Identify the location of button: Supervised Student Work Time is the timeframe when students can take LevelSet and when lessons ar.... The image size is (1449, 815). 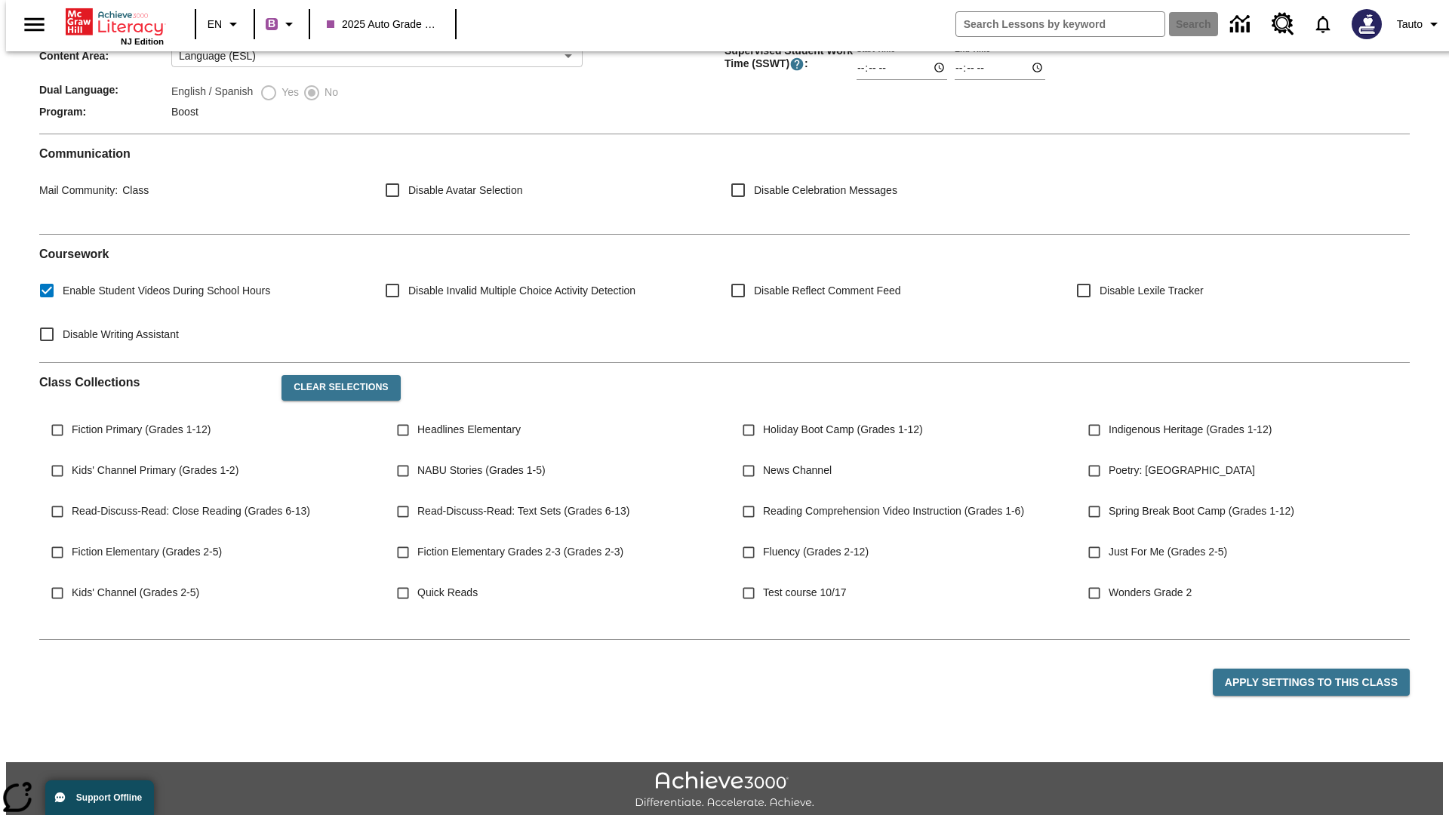
(797, 64).